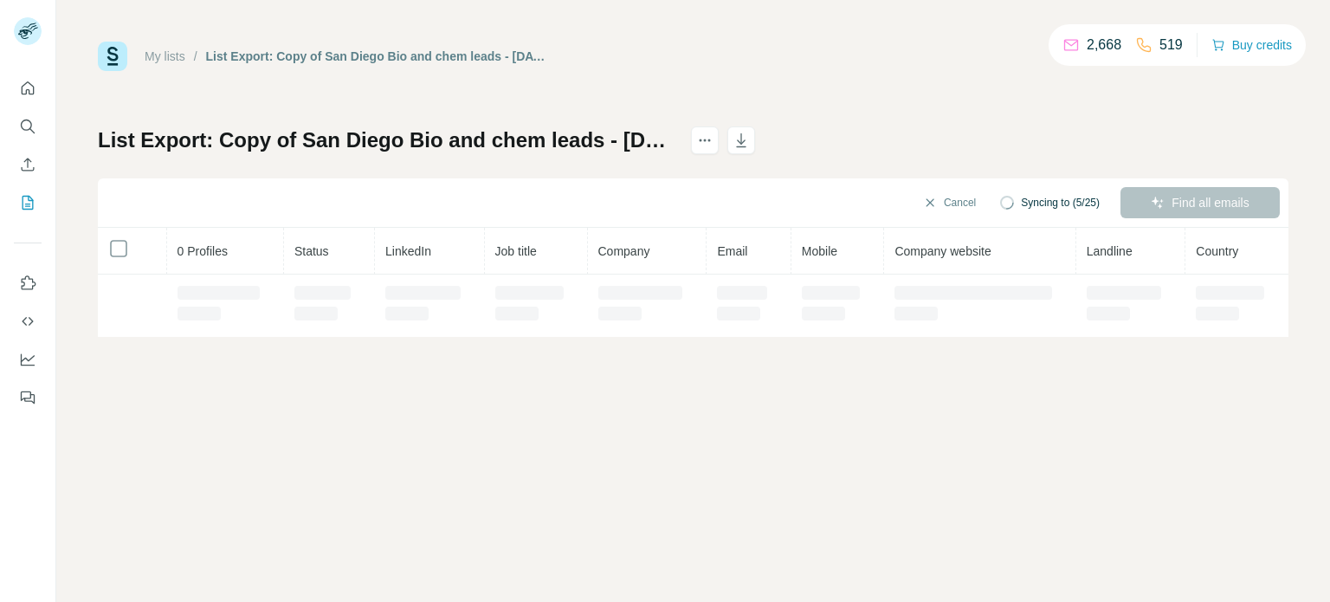 The height and width of the screenshot is (602, 1330). Describe the element at coordinates (28, 321) in the screenshot. I see `button: Use Surfe API` at that location.